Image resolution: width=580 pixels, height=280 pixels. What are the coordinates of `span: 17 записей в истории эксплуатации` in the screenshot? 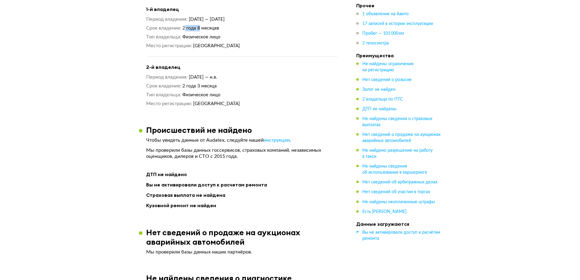 It's located at (398, 24).